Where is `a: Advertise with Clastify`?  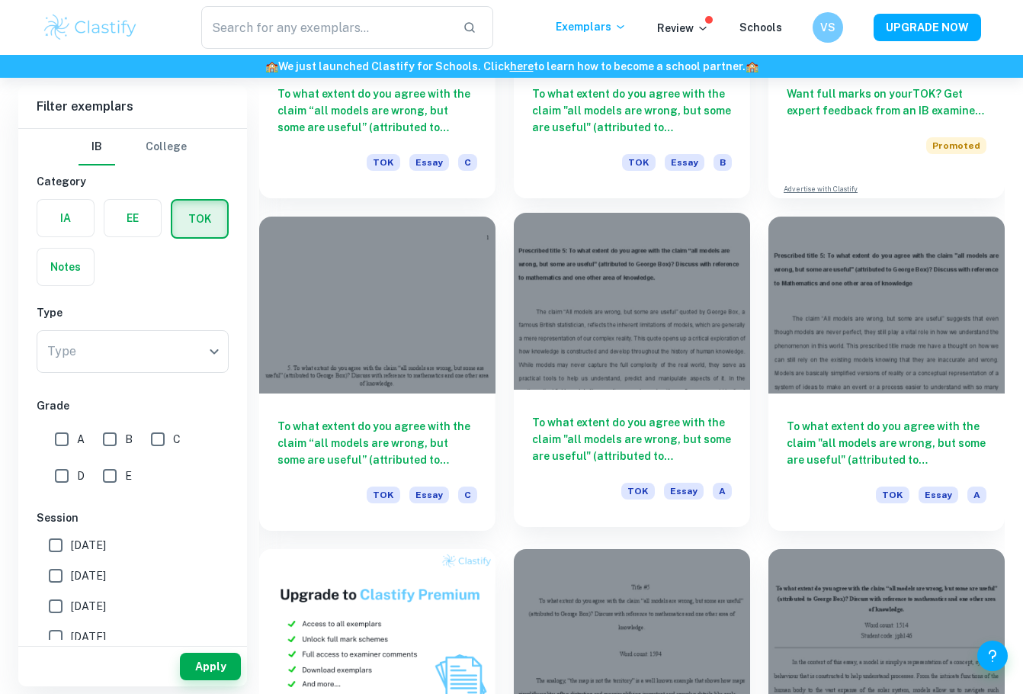
a: Advertise with Clastify is located at coordinates (821, 189).